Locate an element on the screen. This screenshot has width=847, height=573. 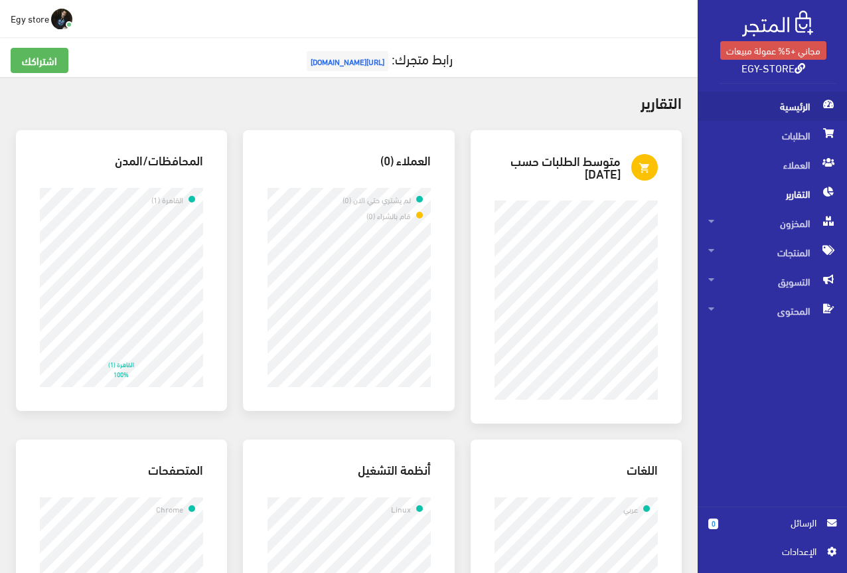
h3: العملاء (0) is located at coordinates (349, 160).